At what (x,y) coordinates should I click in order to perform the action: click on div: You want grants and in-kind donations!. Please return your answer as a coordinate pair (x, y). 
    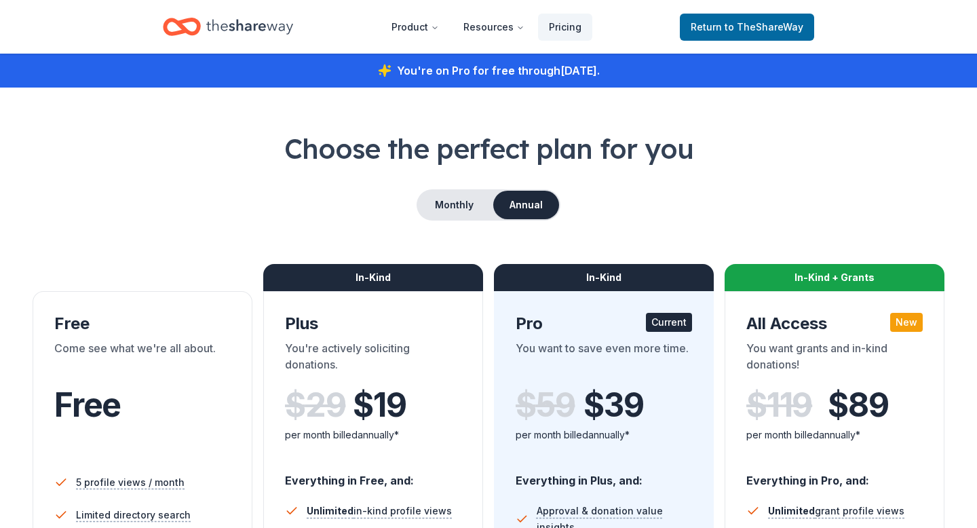
    Looking at the image, I should click on (835, 359).